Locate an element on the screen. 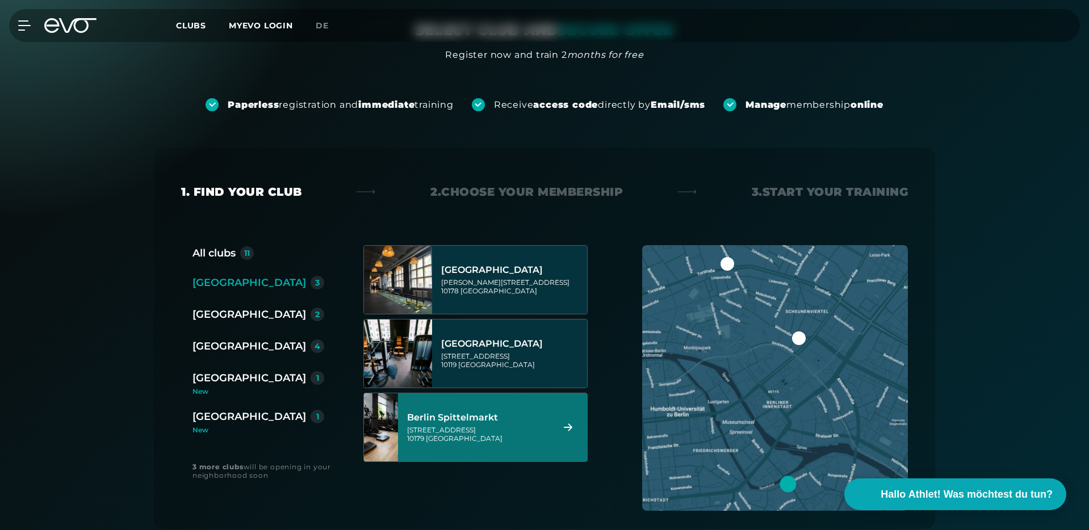 This screenshot has height=530, width=1089. span: de is located at coordinates (322, 26).